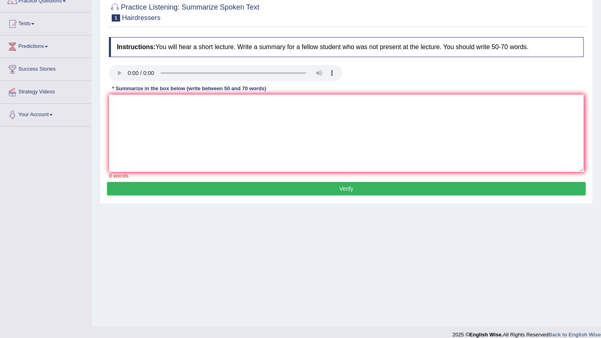 Image resolution: width=601 pixels, height=338 pixels. What do you see at coordinates (136, 47) in the screenshot?
I see `b: Instructions:` at bounding box center [136, 47].